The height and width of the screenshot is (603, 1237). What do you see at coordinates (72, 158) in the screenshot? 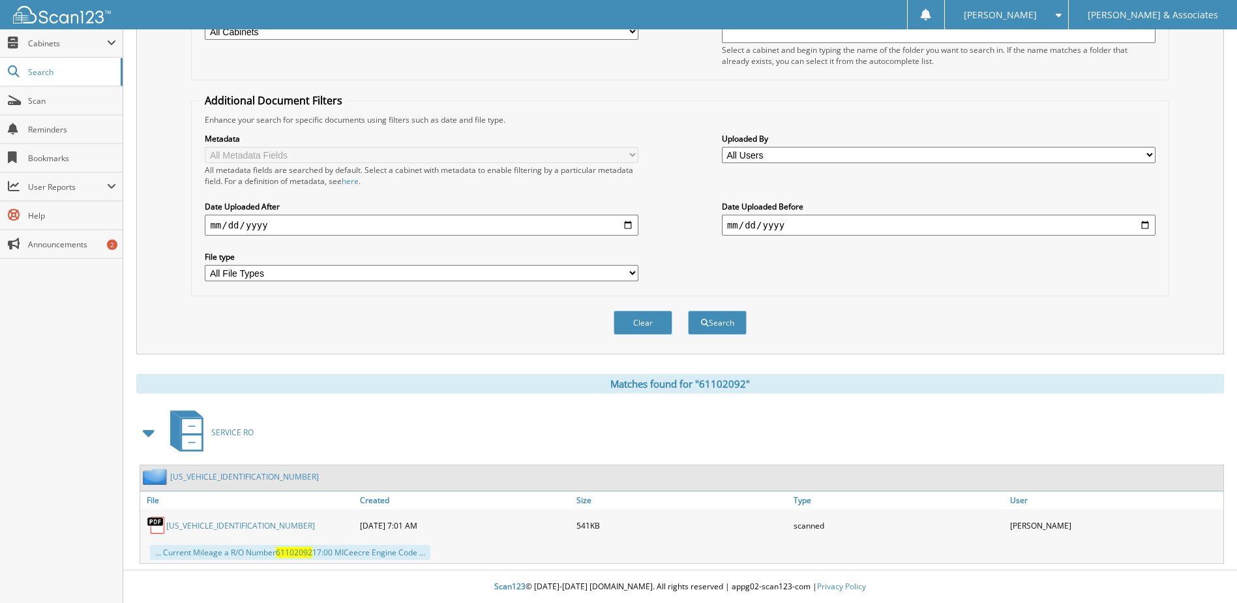
I see `span: Bookmarks` at bounding box center [72, 158].